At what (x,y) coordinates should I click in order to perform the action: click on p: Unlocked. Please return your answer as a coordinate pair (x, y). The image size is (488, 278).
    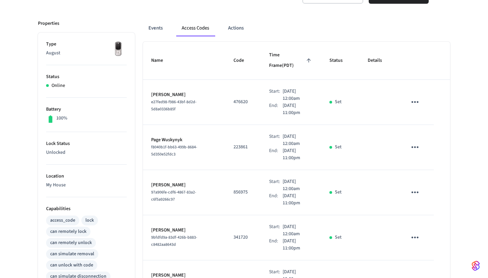
    Looking at the image, I should click on (86, 152).